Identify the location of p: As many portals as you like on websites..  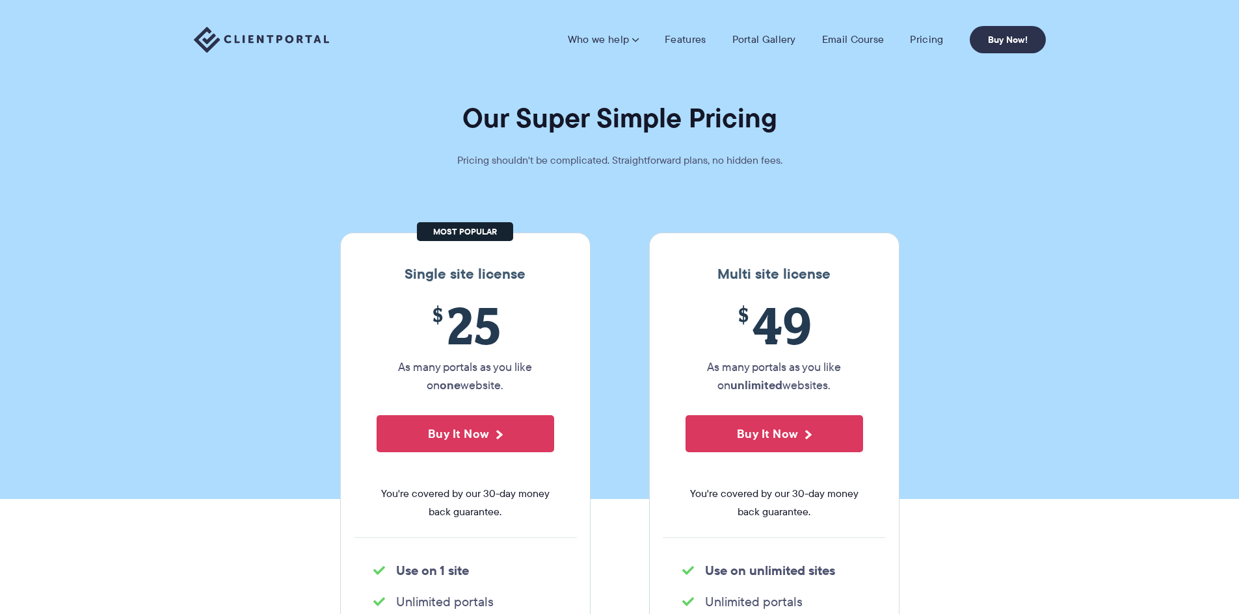
(774, 376).